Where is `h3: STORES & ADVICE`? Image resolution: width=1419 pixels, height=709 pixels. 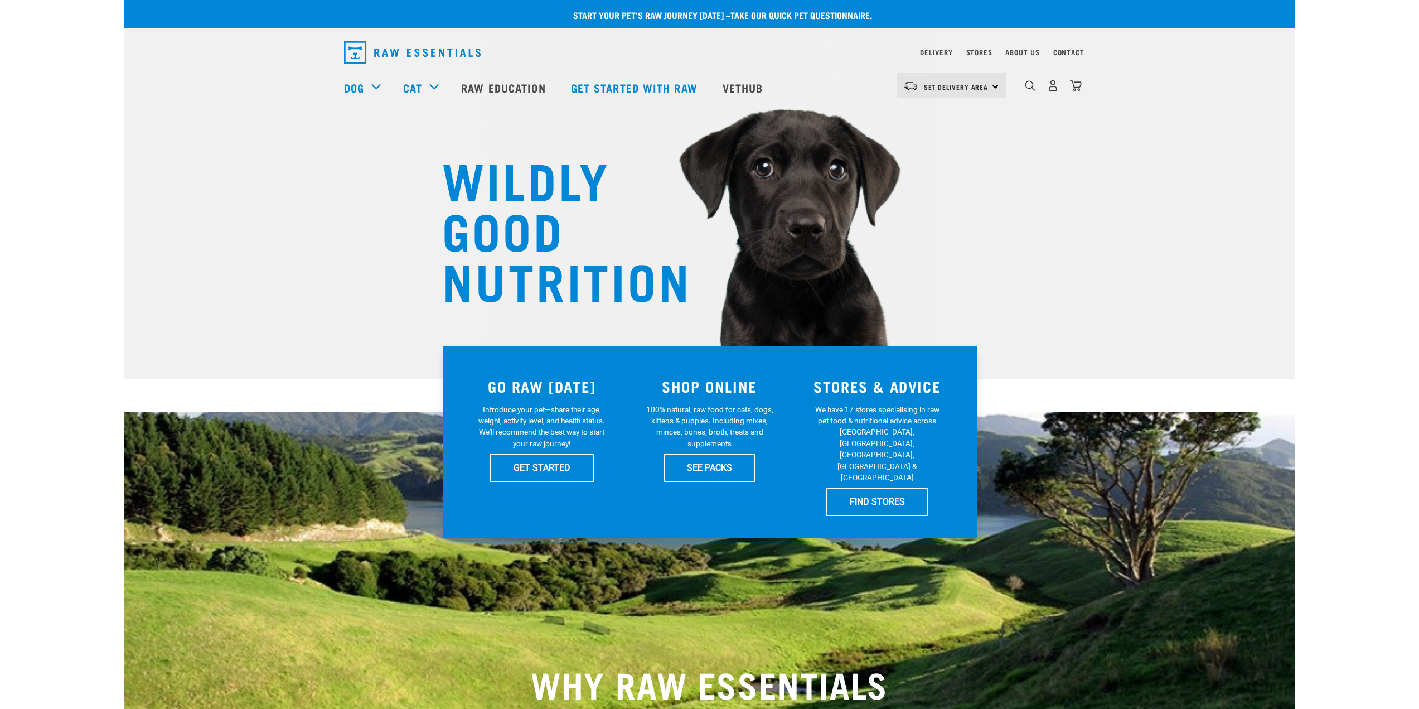
h3: STORES & ADVICE is located at coordinates (877, 386).